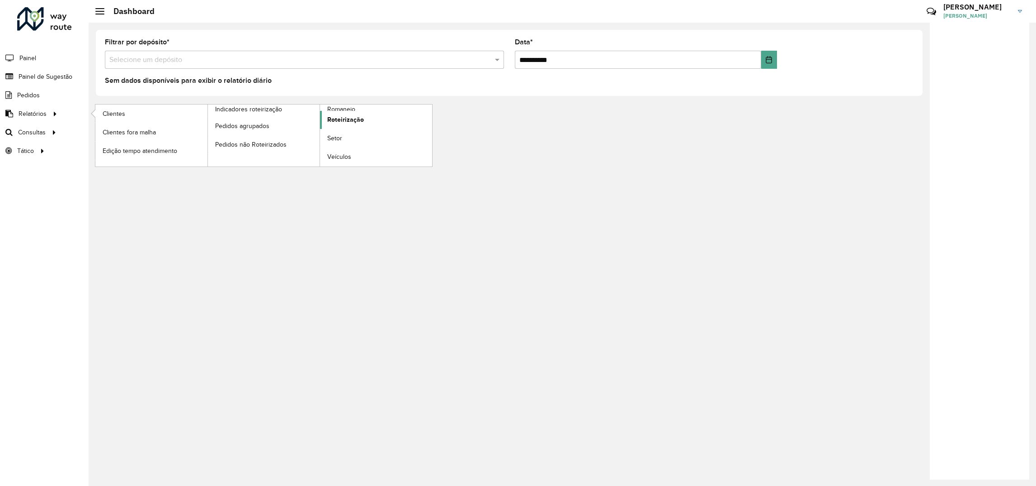 This screenshot has width=1036, height=486. Describe the element at coordinates (251, 144) in the screenshot. I see `span: Pedidos não Roteirizados` at that location.